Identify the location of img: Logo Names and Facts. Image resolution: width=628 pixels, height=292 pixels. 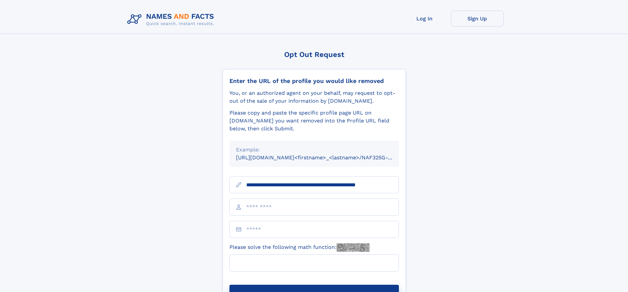
(172, 19).